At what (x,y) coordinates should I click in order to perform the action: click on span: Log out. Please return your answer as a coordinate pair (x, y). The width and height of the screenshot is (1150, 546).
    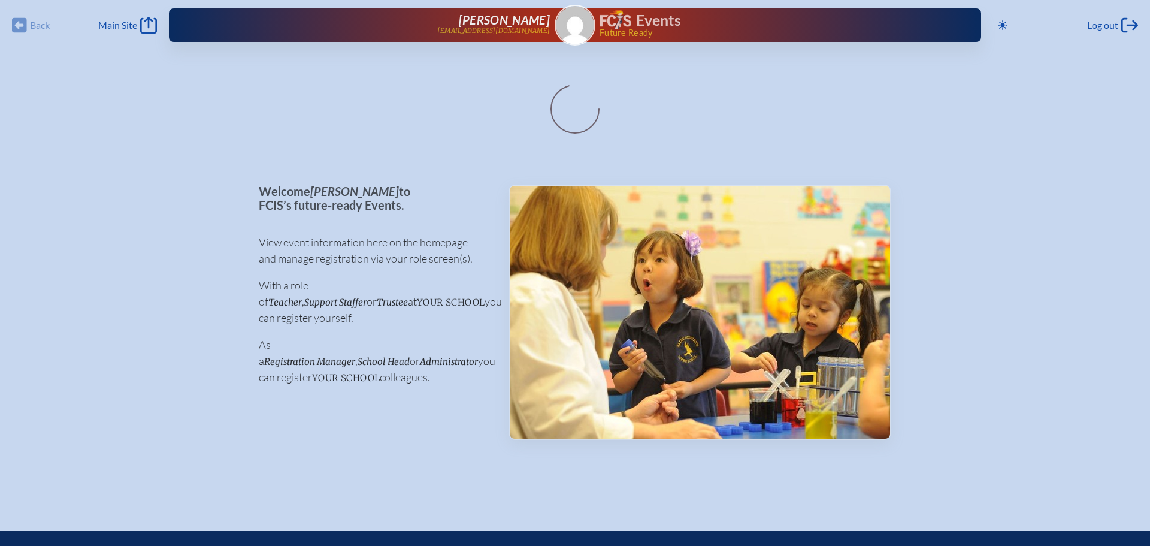
    Looking at the image, I should click on (1103, 25).